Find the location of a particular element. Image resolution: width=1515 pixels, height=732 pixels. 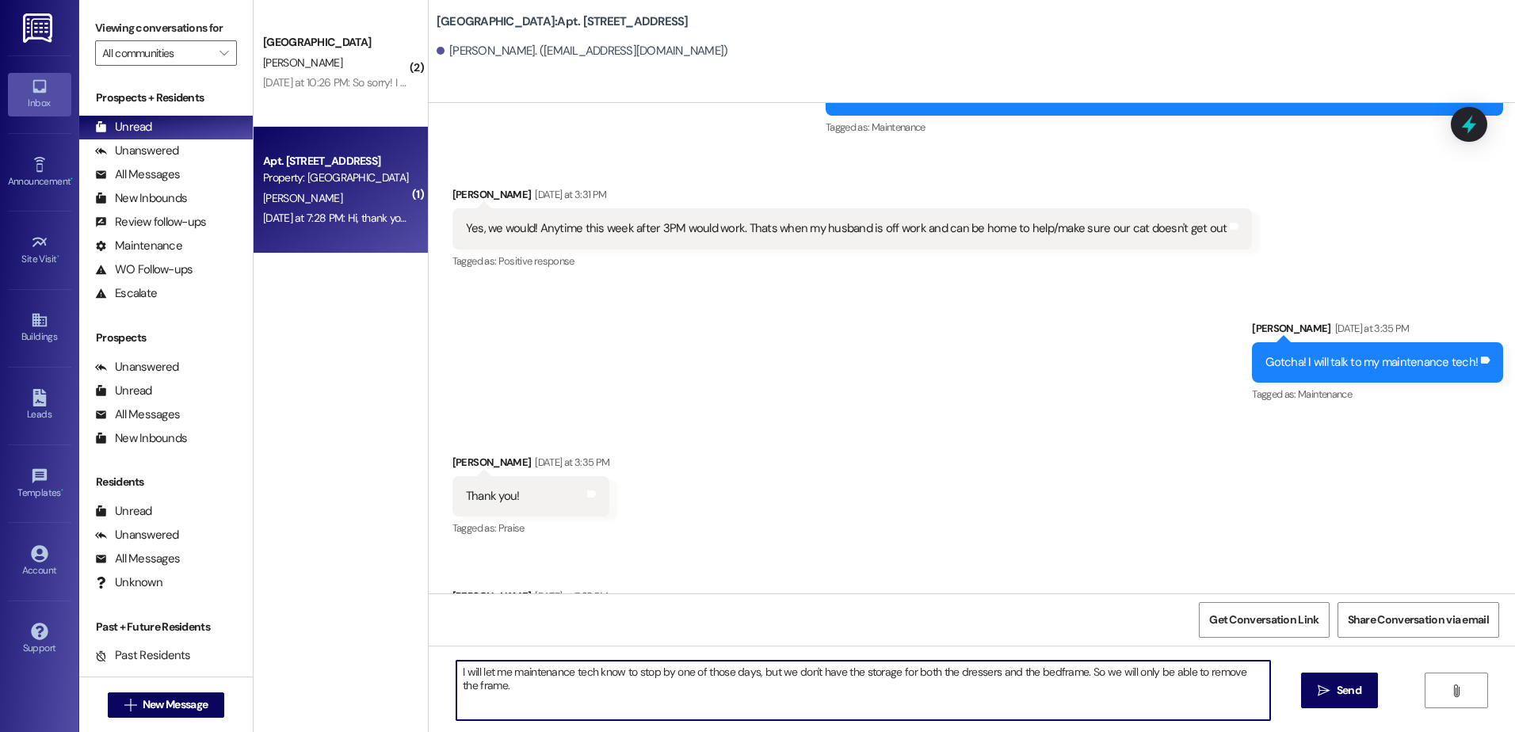

a: Inbox is located at coordinates (40, 94).